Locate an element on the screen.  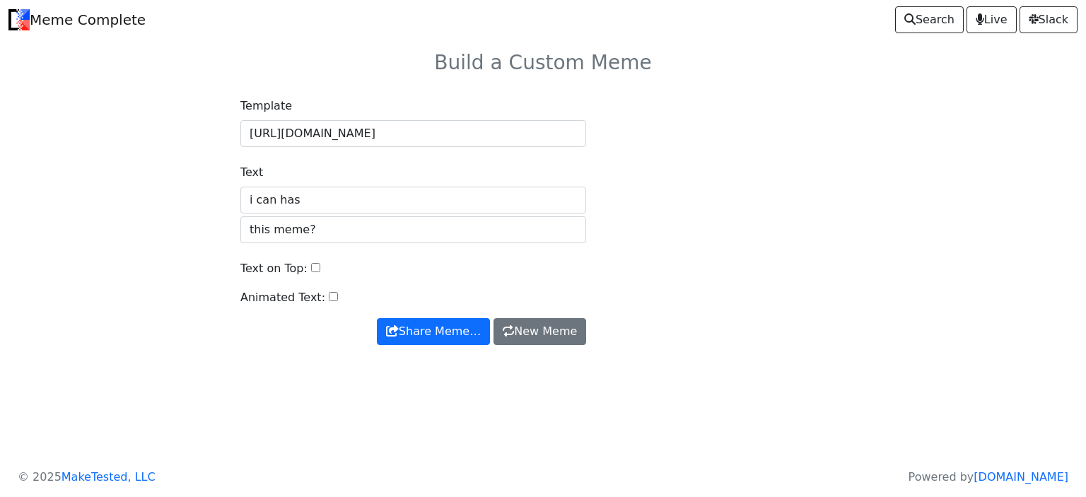
label: Template is located at coordinates (266, 106).